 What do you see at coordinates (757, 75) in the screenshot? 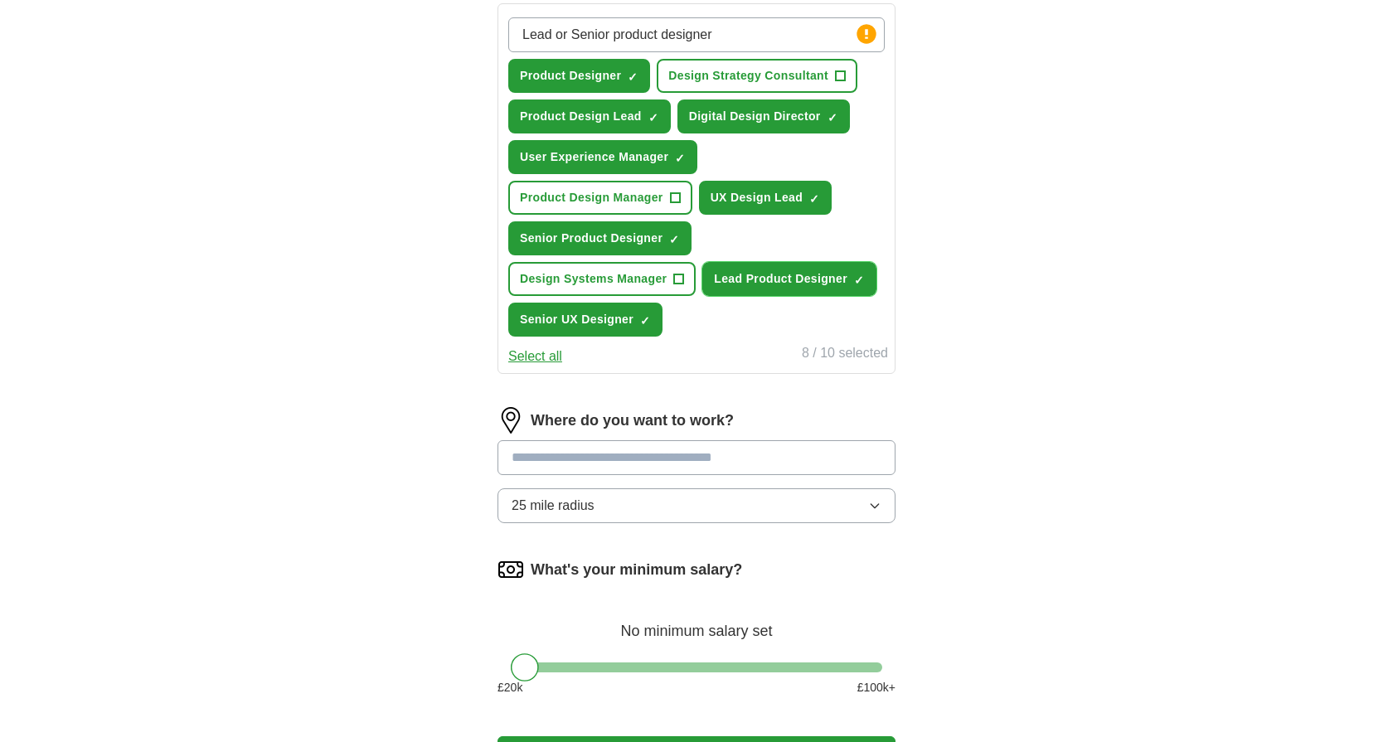
I see `button: Design Strategy Consultant` at bounding box center [757, 75].